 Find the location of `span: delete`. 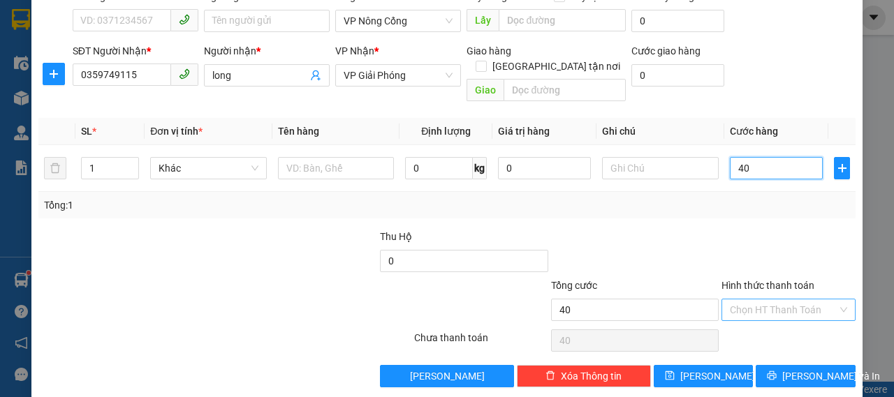

span: delete is located at coordinates (550, 376).